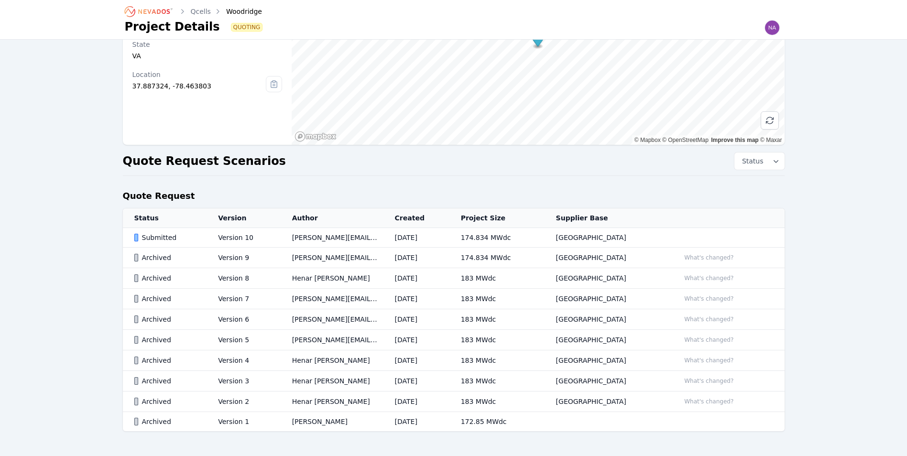 This screenshot has width=907, height=456. What do you see at coordinates (316, 136) in the screenshot?
I see `a: Mapbox homepage` at bounding box center [316, 136].